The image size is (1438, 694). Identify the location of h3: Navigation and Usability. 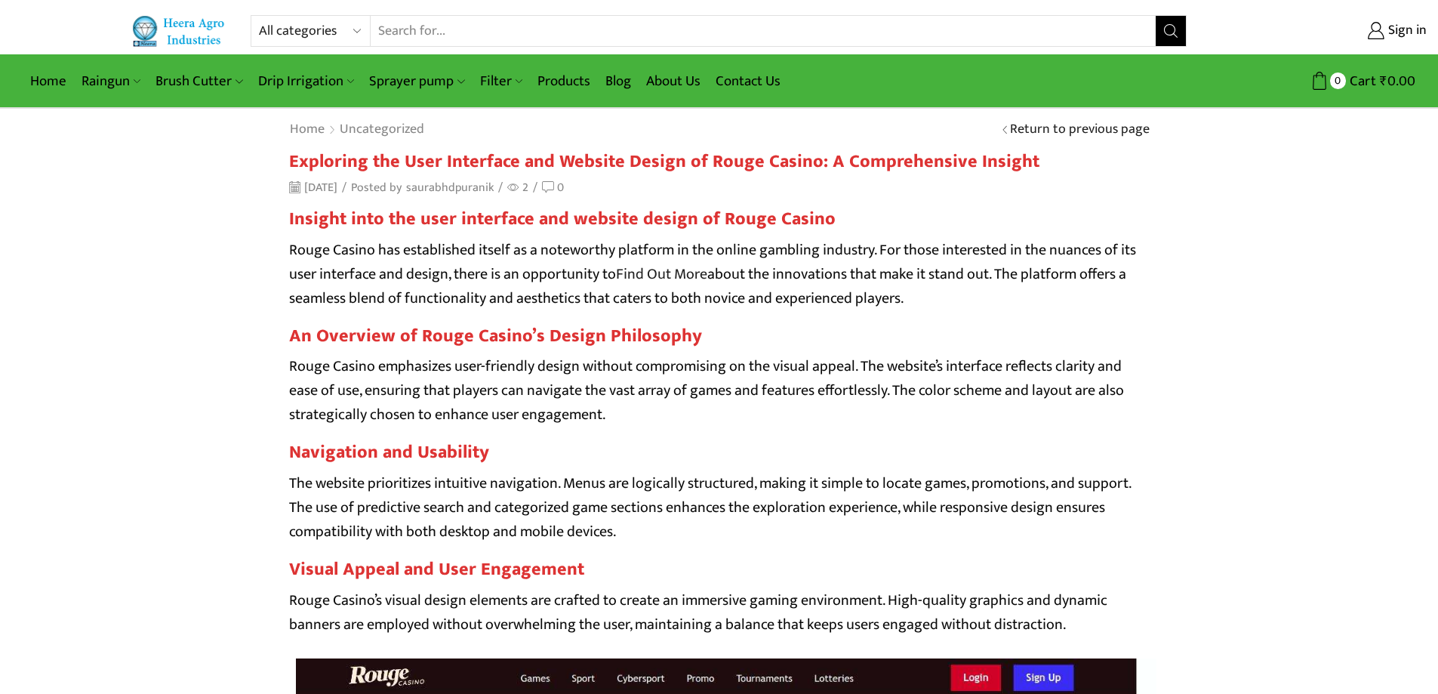
(720, 452).